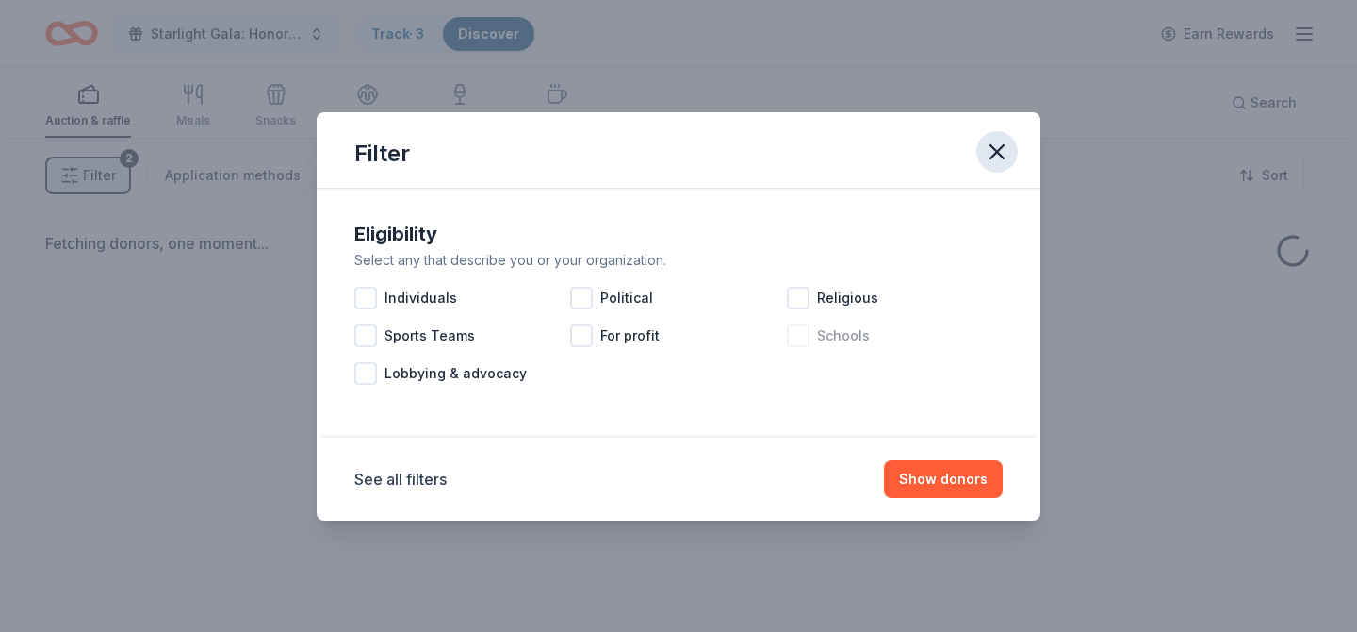  What do you see at coordinates (382, 154) in the screenshot?
I see `div: Filter` at bounding box center [382, 154].